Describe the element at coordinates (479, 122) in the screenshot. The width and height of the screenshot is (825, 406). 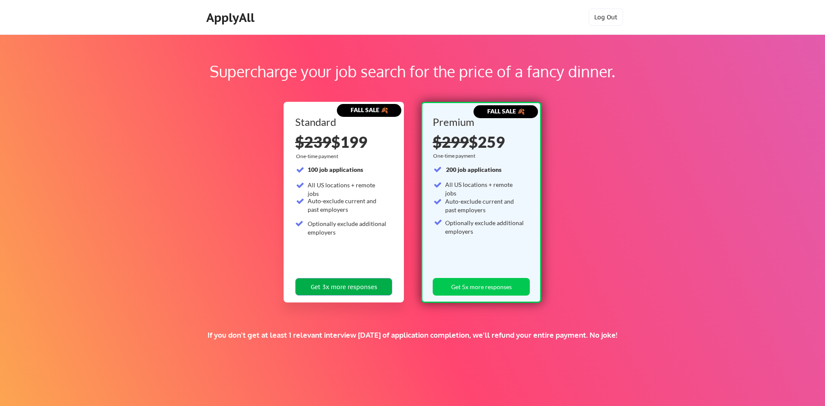
I see `div: Premium` at that location.